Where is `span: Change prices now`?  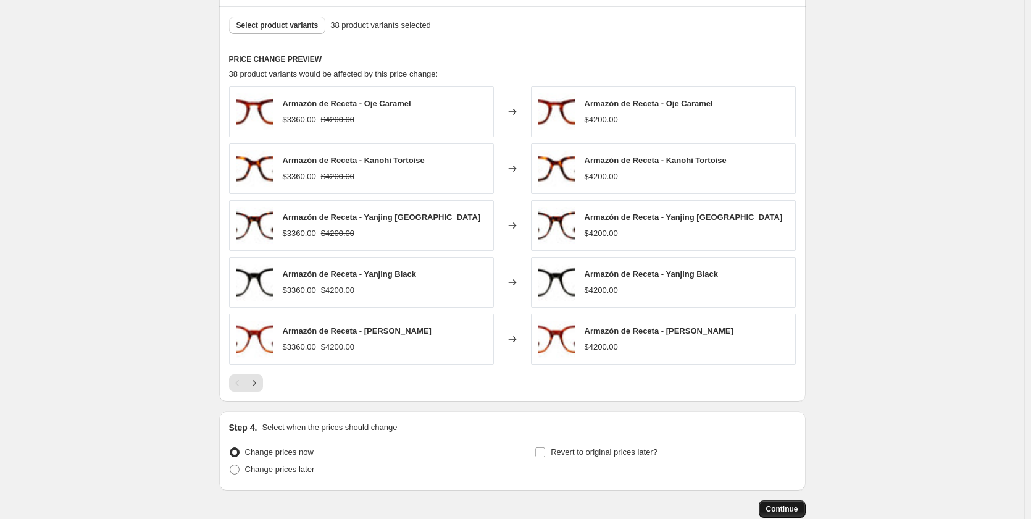
span: Change prices now is located at coordinates (279, 452).